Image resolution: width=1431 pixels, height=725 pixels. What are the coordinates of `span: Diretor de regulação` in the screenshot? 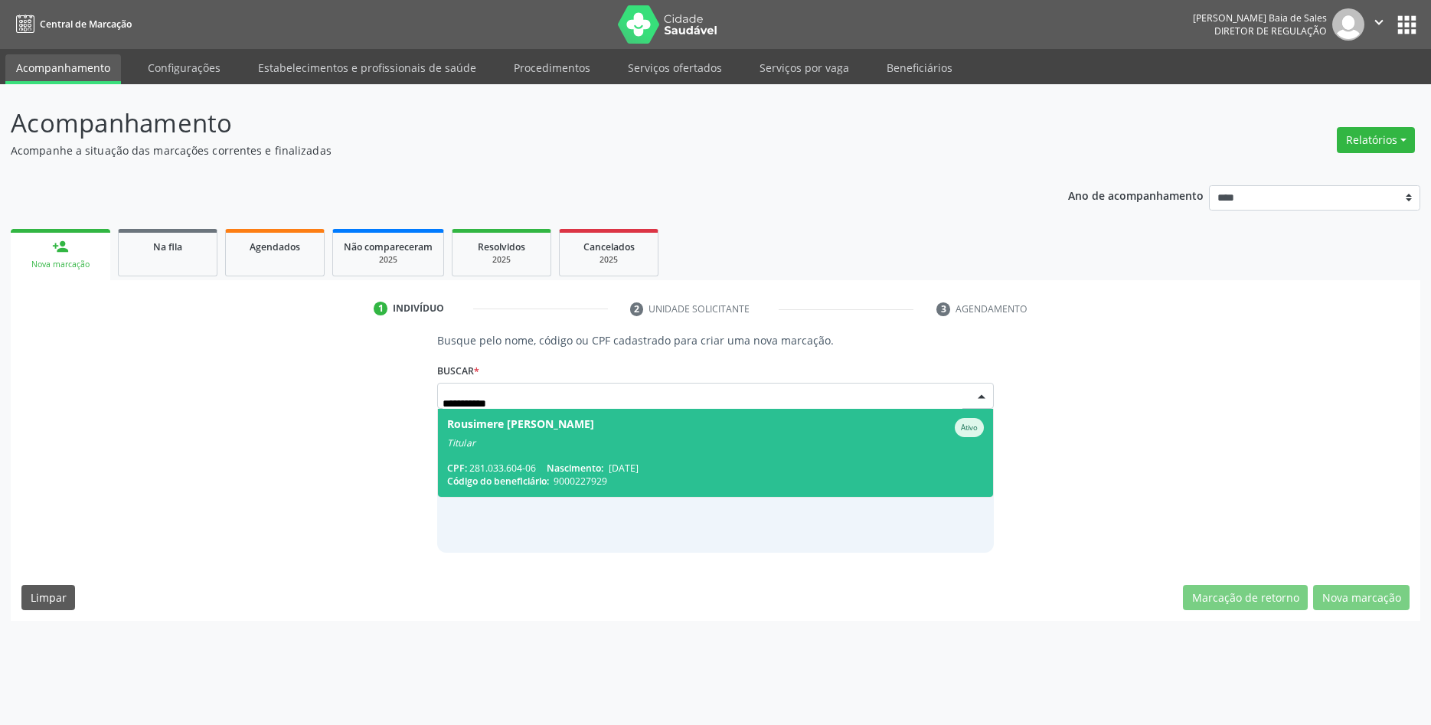 It's located at (1271, 31).